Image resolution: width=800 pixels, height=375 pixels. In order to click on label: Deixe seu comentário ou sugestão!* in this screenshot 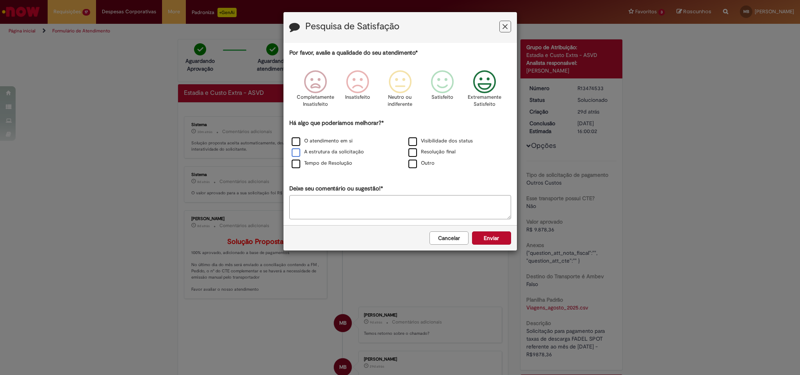, I will do `click(336, 189)`.